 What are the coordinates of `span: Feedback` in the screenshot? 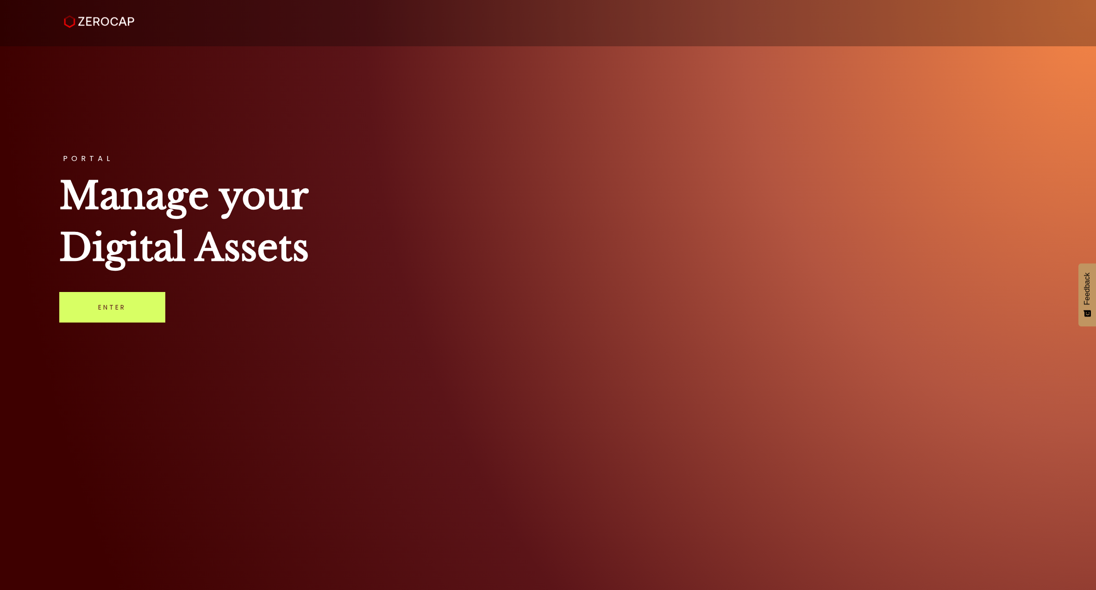 It's located at (1087, 289).